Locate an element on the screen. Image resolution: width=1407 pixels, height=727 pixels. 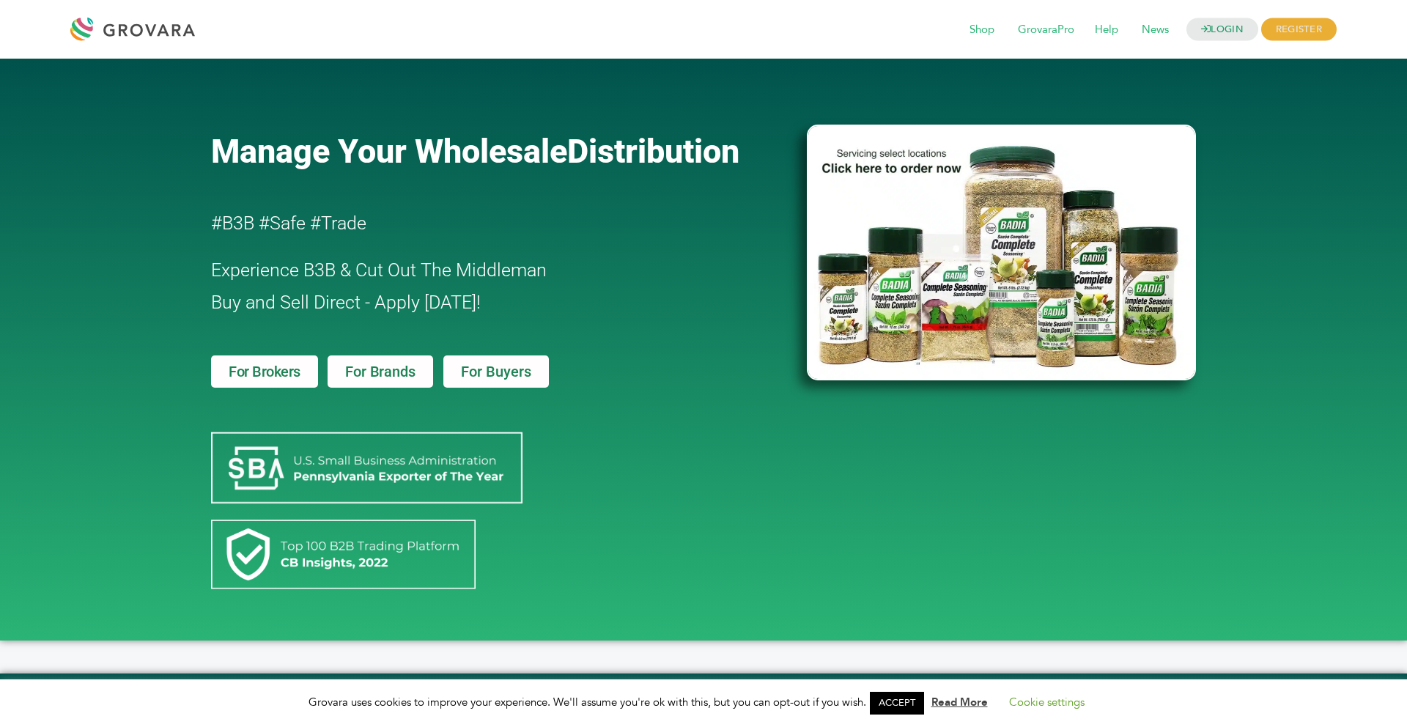
a: ACCEPT is located at coordinates (897, 703).